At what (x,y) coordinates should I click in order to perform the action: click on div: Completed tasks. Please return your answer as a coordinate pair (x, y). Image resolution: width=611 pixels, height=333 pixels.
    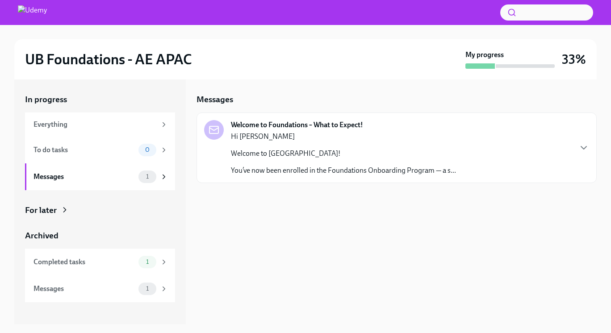
    Looking at the image, I should click on (84, 262).